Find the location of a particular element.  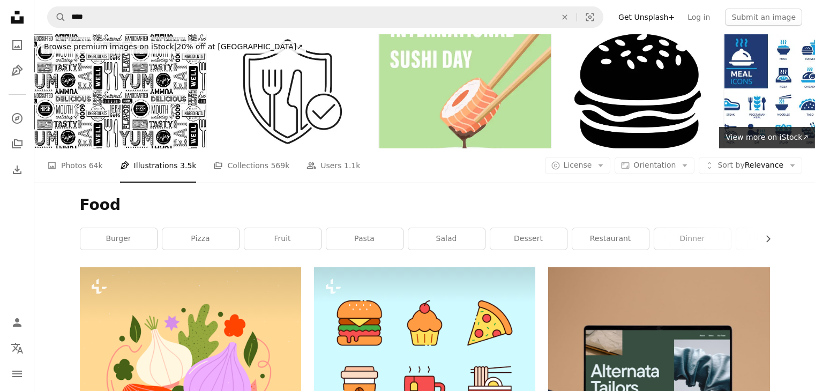

span: Relevance is located at coordinates (750, 166).